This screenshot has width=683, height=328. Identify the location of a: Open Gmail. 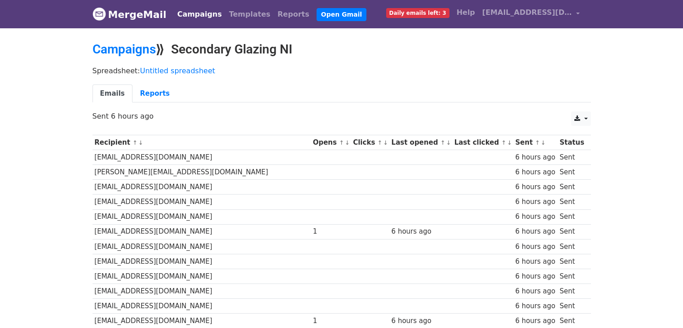
(342, 14).